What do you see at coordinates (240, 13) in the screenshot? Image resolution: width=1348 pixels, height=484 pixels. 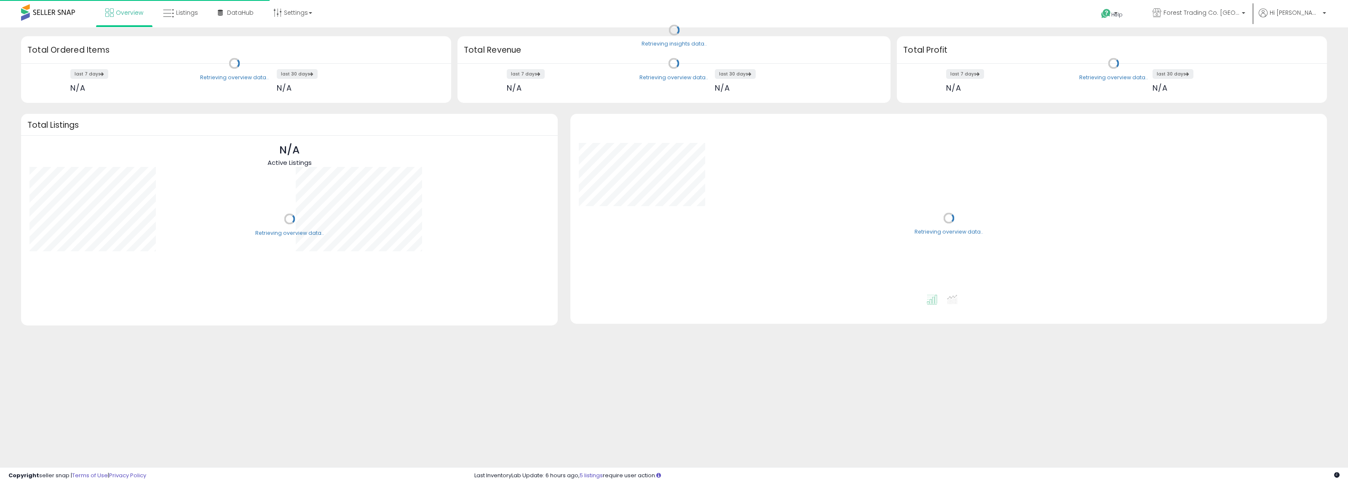 I see `span: DataHub` at bounding box center [240, 13].